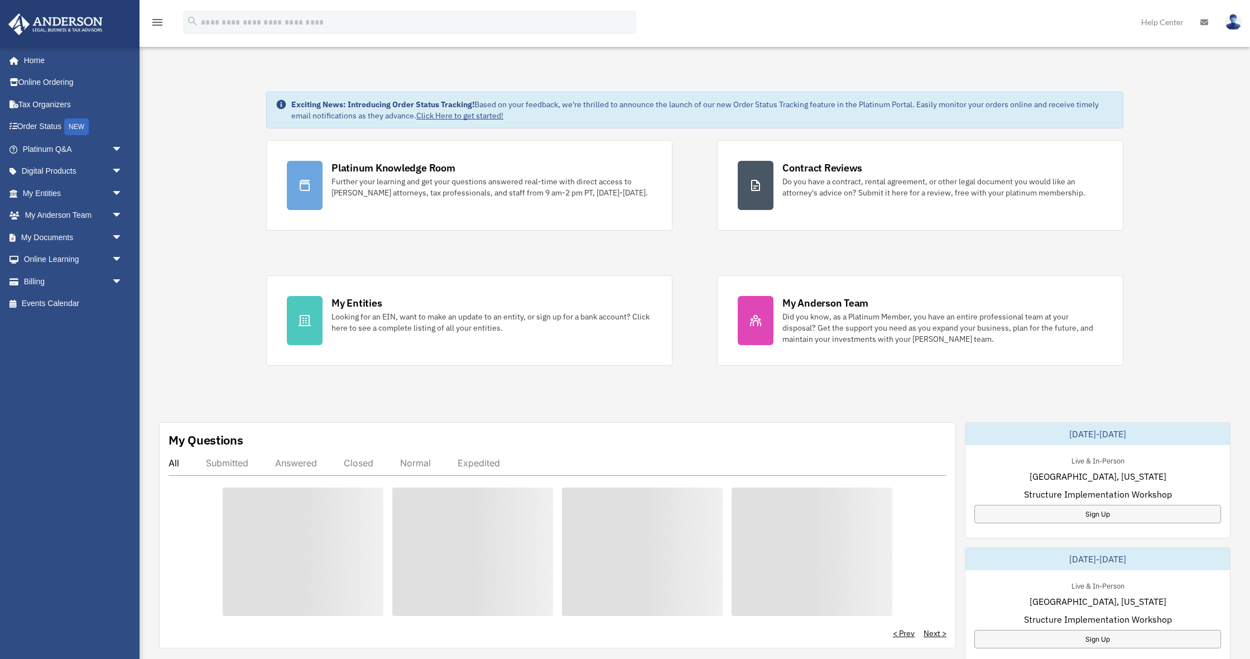  I want to click on a: Online Learningarrow_drop_down, so click(74, 260).